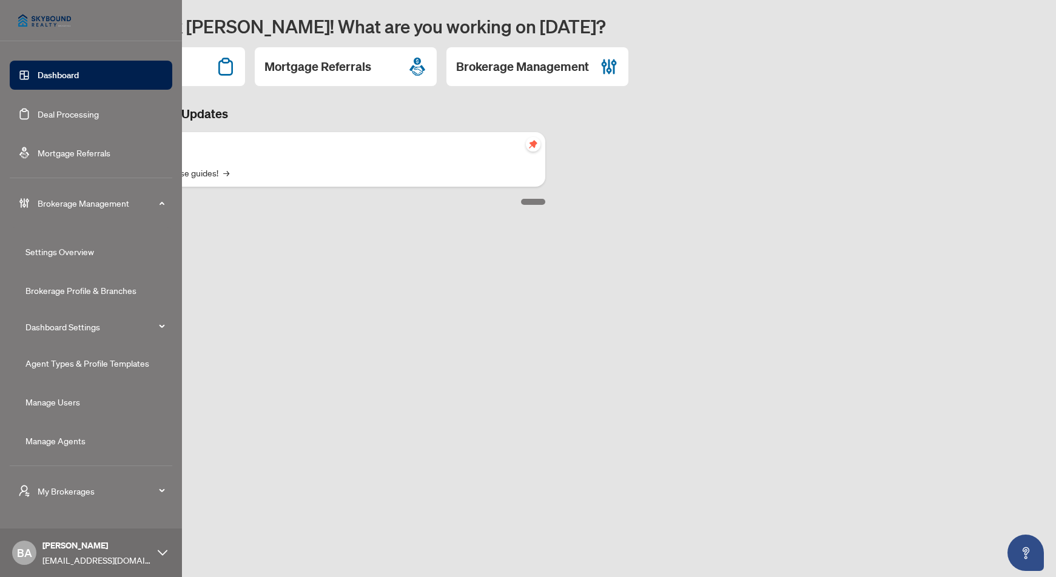  Describe the element at coordinates (44, 21) in the screenshot. I see `img: logo` at that location.